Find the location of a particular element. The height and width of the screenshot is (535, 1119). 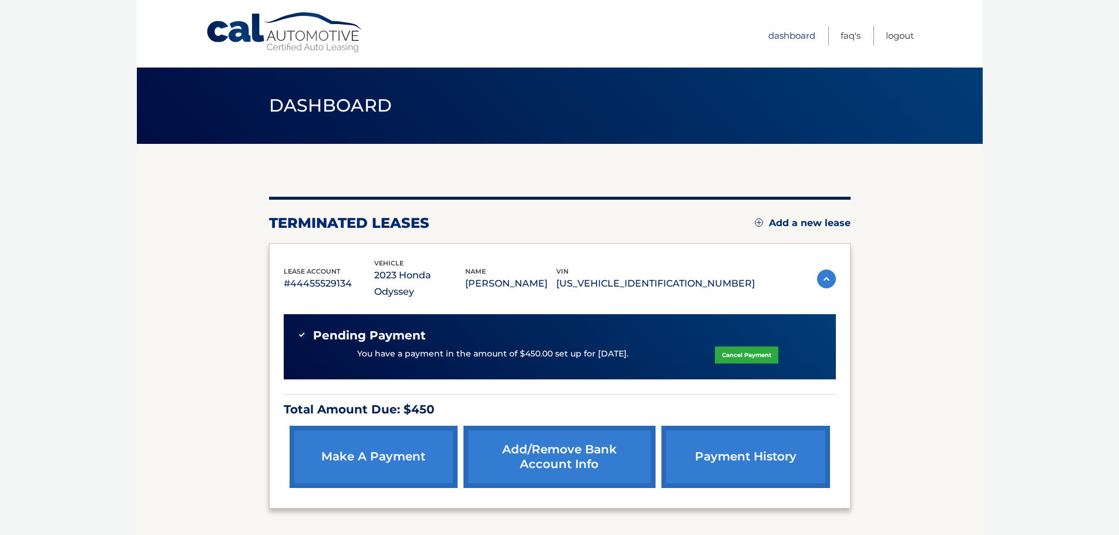

img: check-green.svg is located at coordinates (302, 335).